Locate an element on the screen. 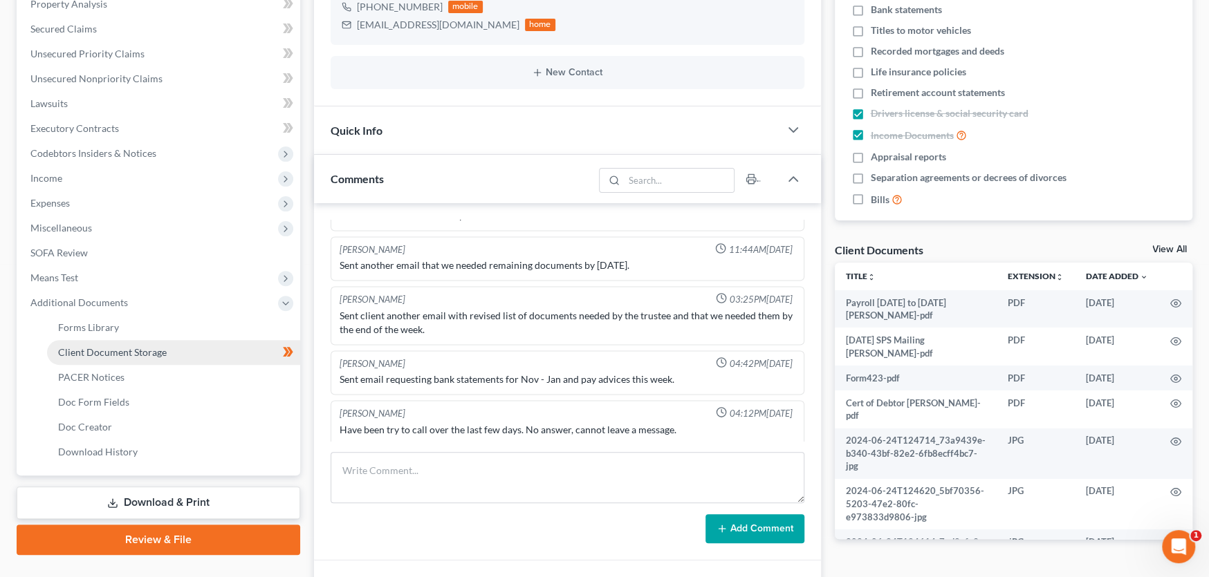  span: Client Document Storage is located at coordinates (112, 352).